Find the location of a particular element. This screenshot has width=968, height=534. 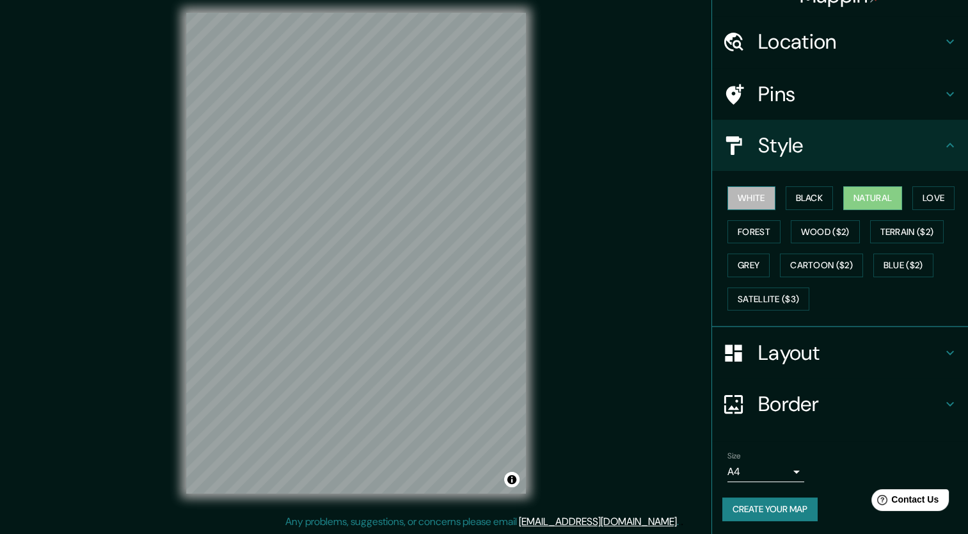

h4: Layout is located at coordinates (851, 353).